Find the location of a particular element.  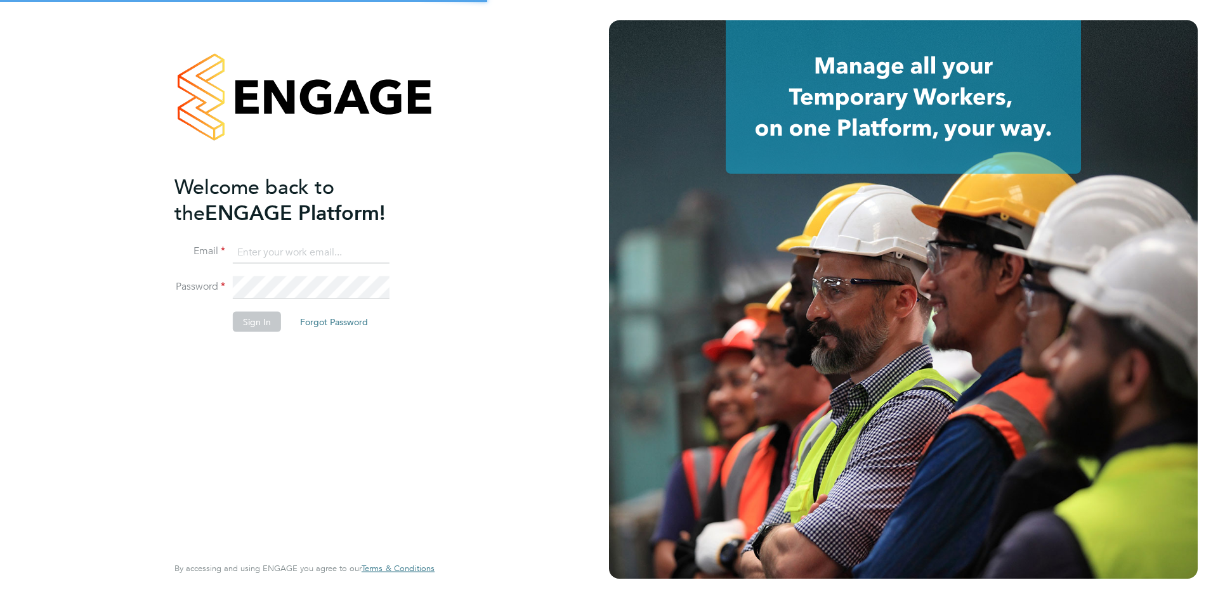

label: Password is located at coordinates (200, 287).